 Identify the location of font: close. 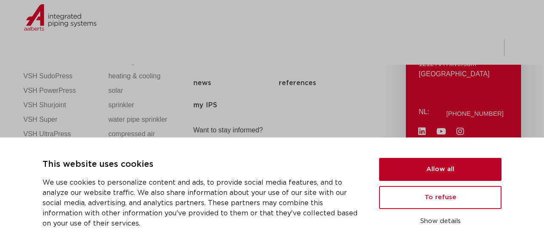
(489, 21).